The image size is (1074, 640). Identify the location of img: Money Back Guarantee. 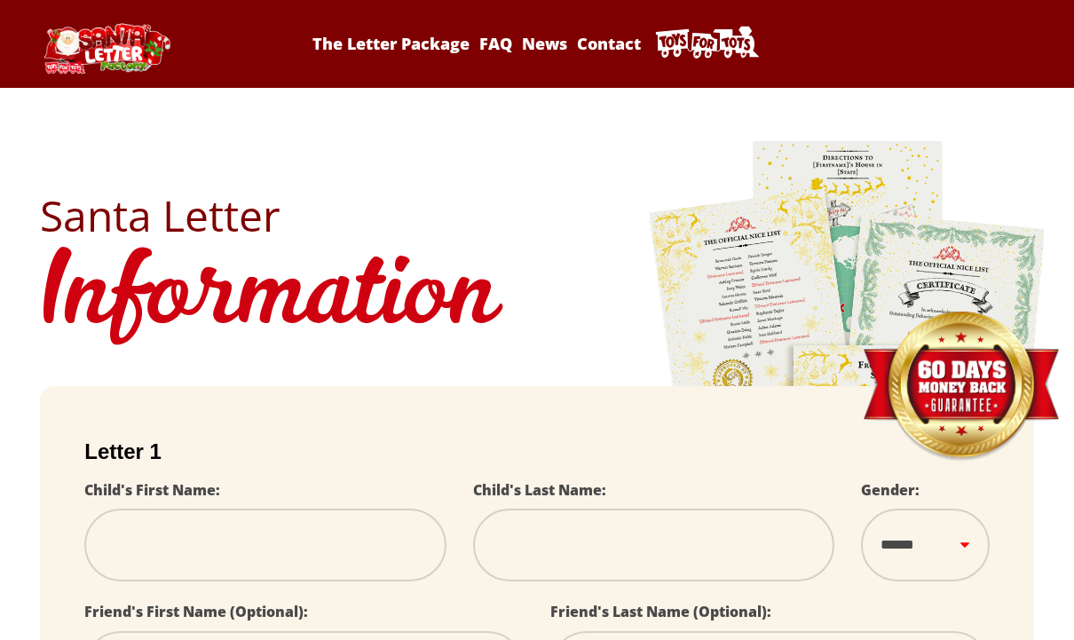
(960, 386).